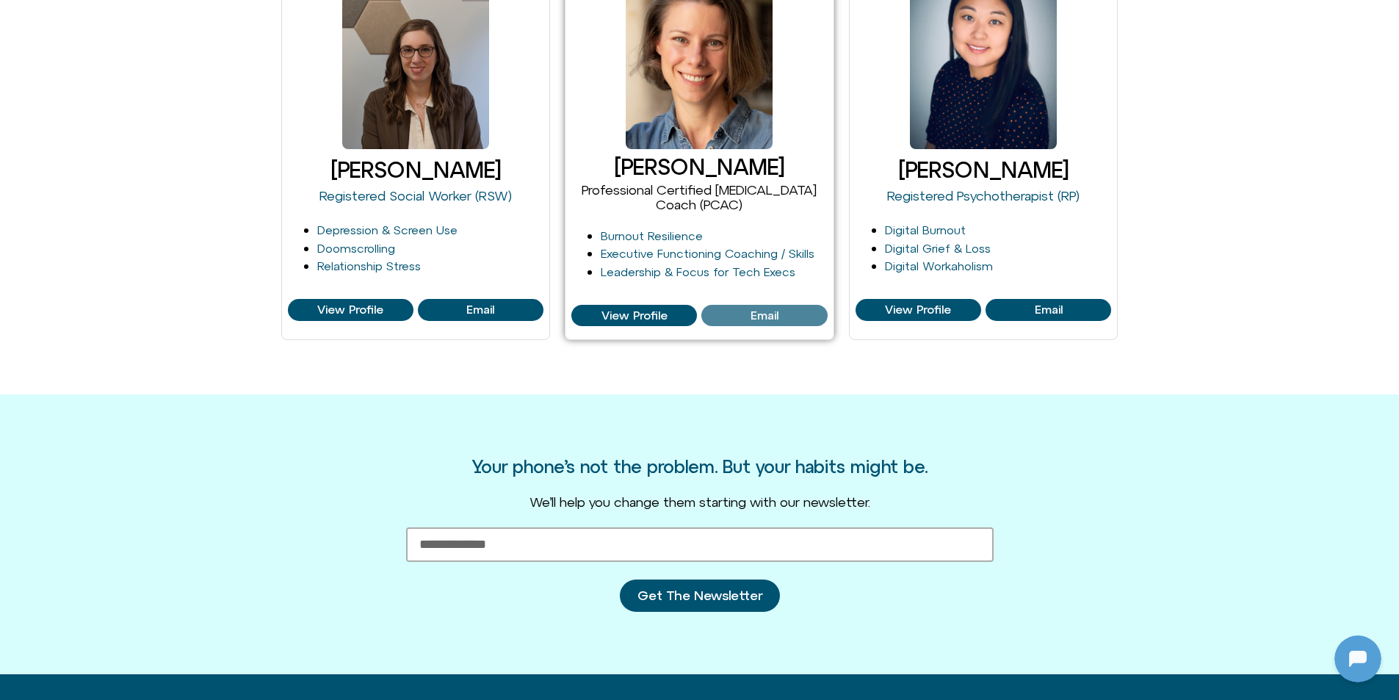 The height and width of the screenshot is (700, 1399). What do you see at coordinates (983, 195) in the screenshot?
I see `a: Registered Psychotherapist (RP)` at bounding box center [983, 195].